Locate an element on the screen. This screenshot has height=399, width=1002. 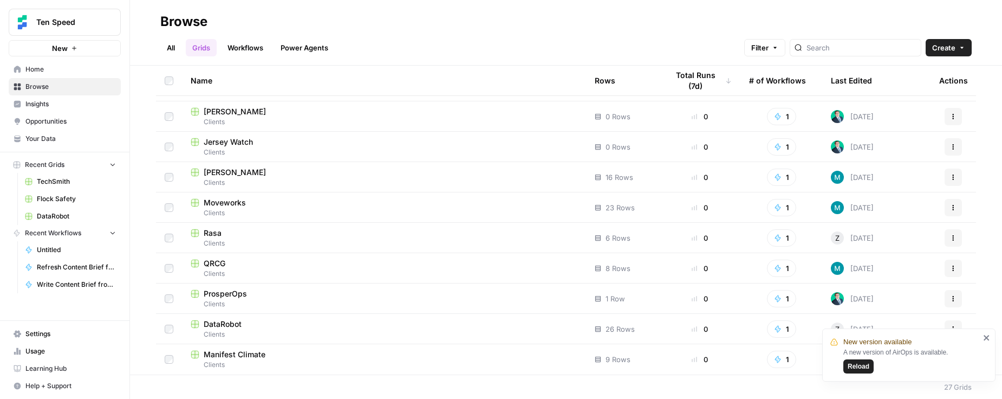
span: Untitled is located at coordinates (76, 250).